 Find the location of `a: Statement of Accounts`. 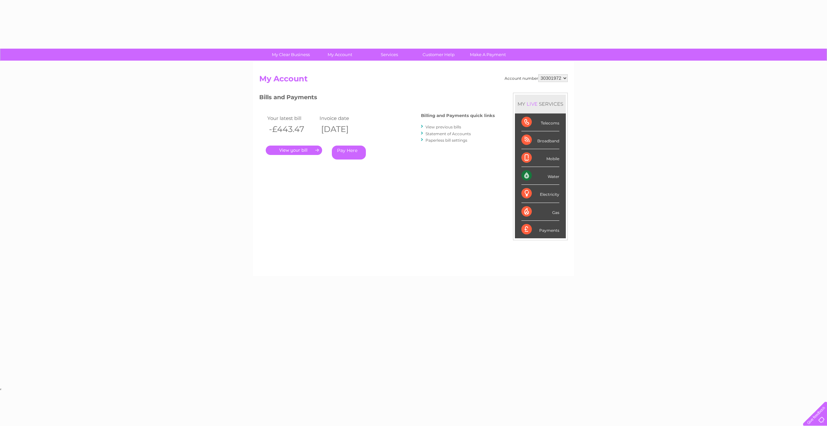

a: Statement of Accounts is located at coordinates (448, 133).